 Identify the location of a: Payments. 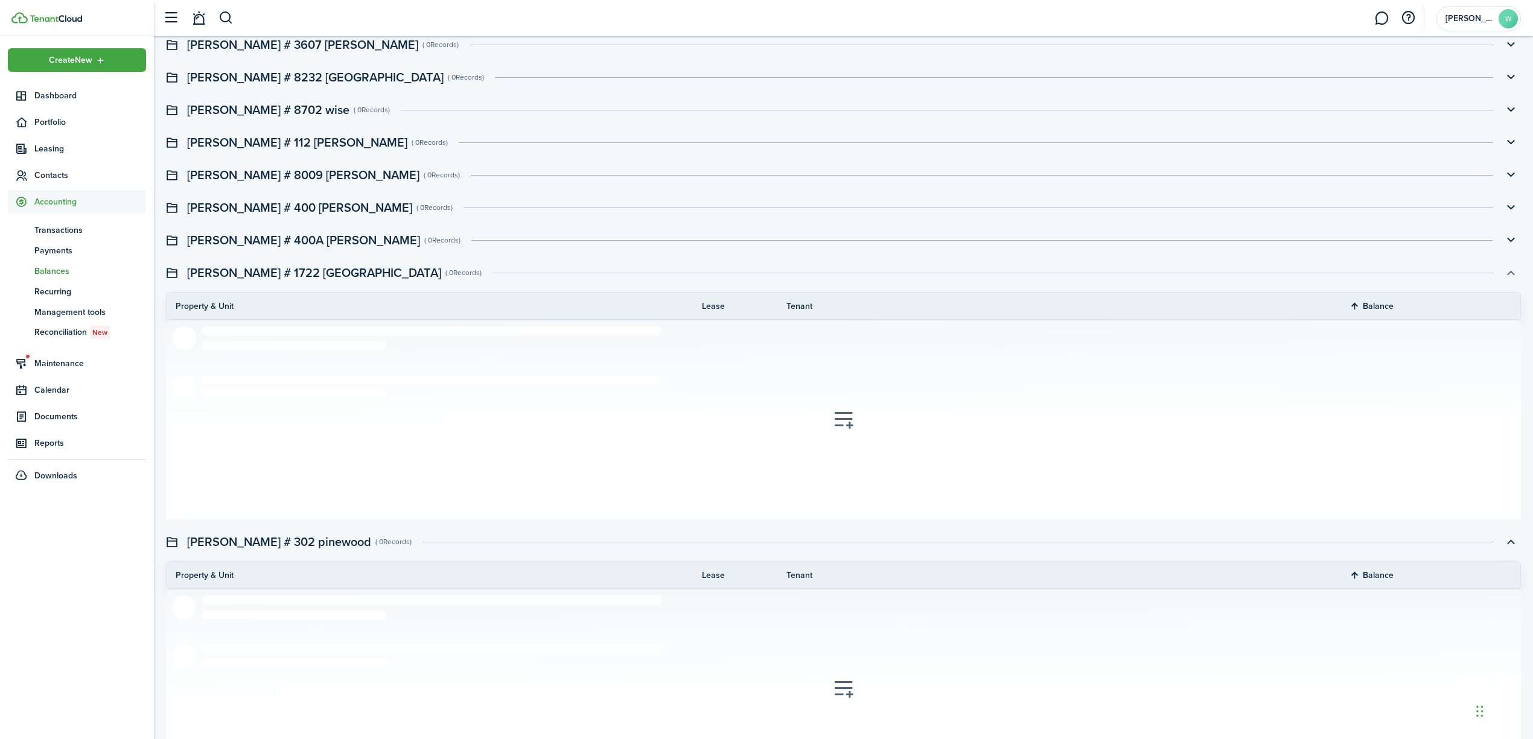
(77, 250).